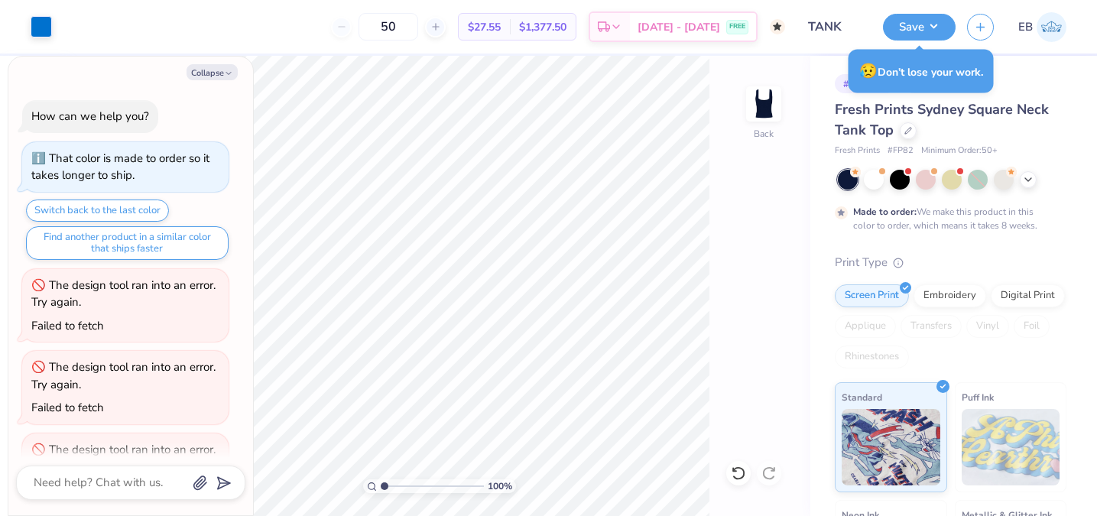 This screenshot has width=1097, height=516. Describe the element at coordinates (764, 104) in the screenshot. I see `img: Back` at that location.